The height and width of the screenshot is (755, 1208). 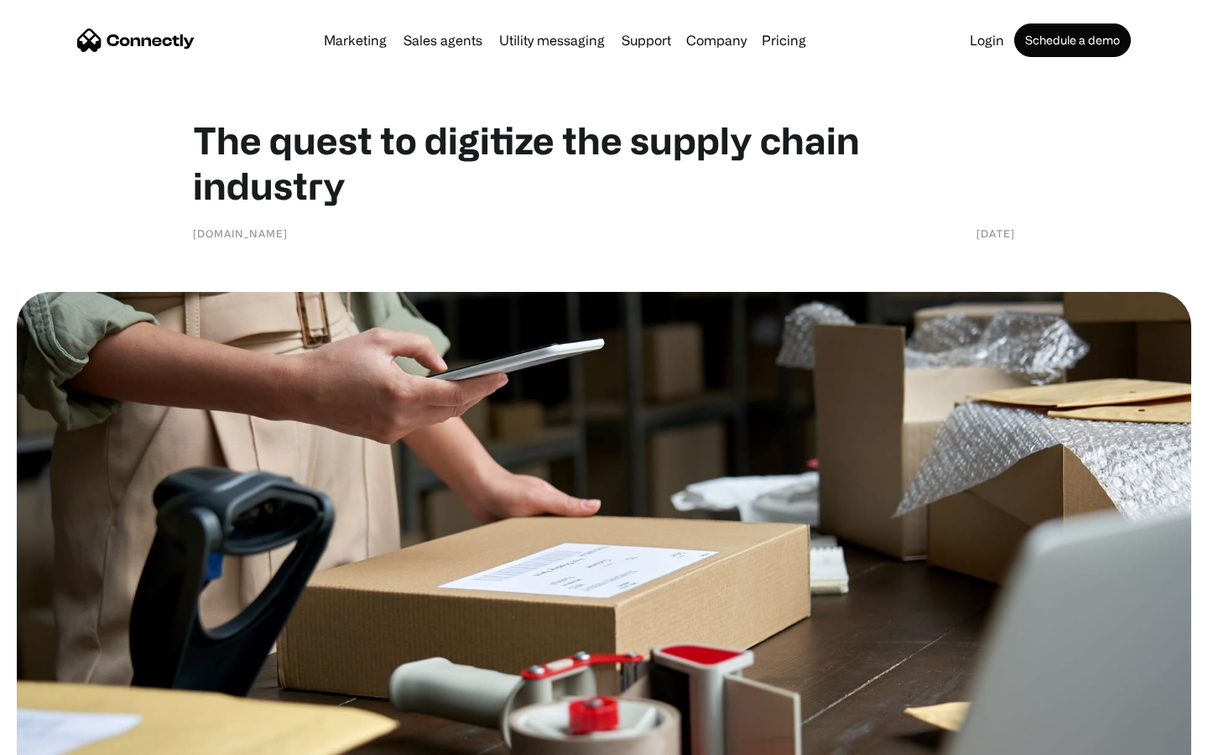 What do you see at coordinates (67, 738) in the screenshot?
I see `ul: Language list` at bounding box center [67, 738].